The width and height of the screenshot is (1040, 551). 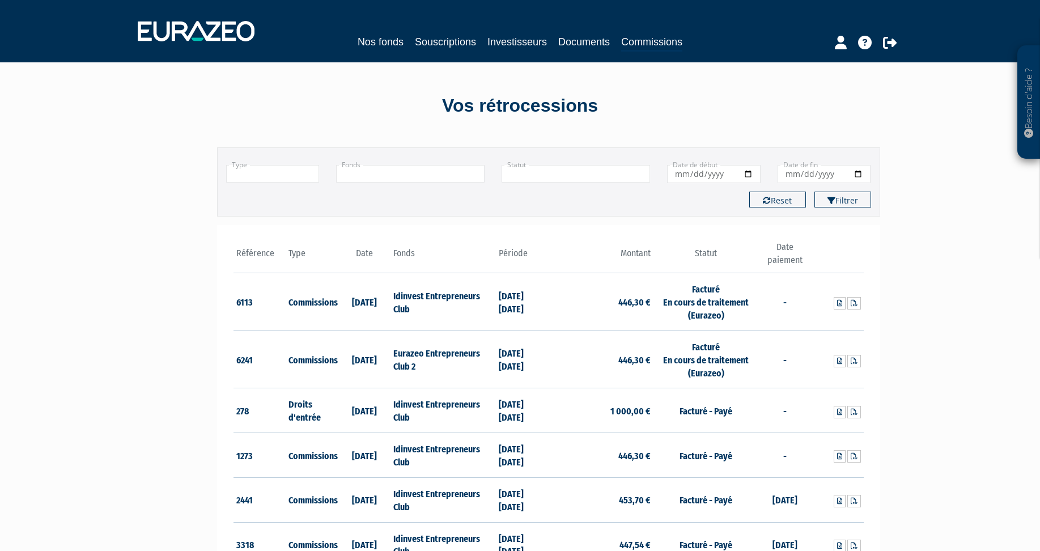 What do you see at coordinates (312, 410) in the screenshot?
I see `td: Droits d'entrée` at bounding box center [312, 410].